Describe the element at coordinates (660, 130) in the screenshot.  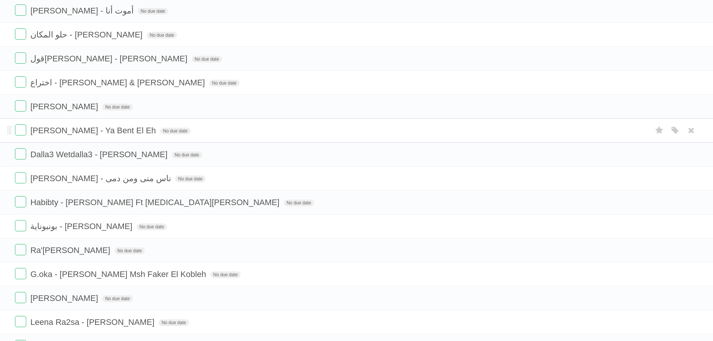
I see `label: Star task` at that location.